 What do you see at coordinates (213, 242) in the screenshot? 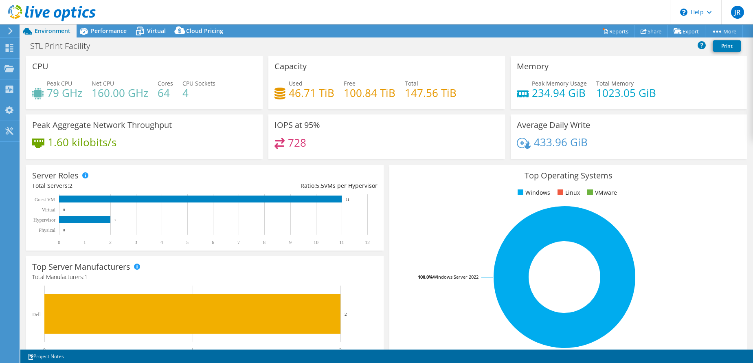
I see `text: 6` at bounding box center [213, 242].